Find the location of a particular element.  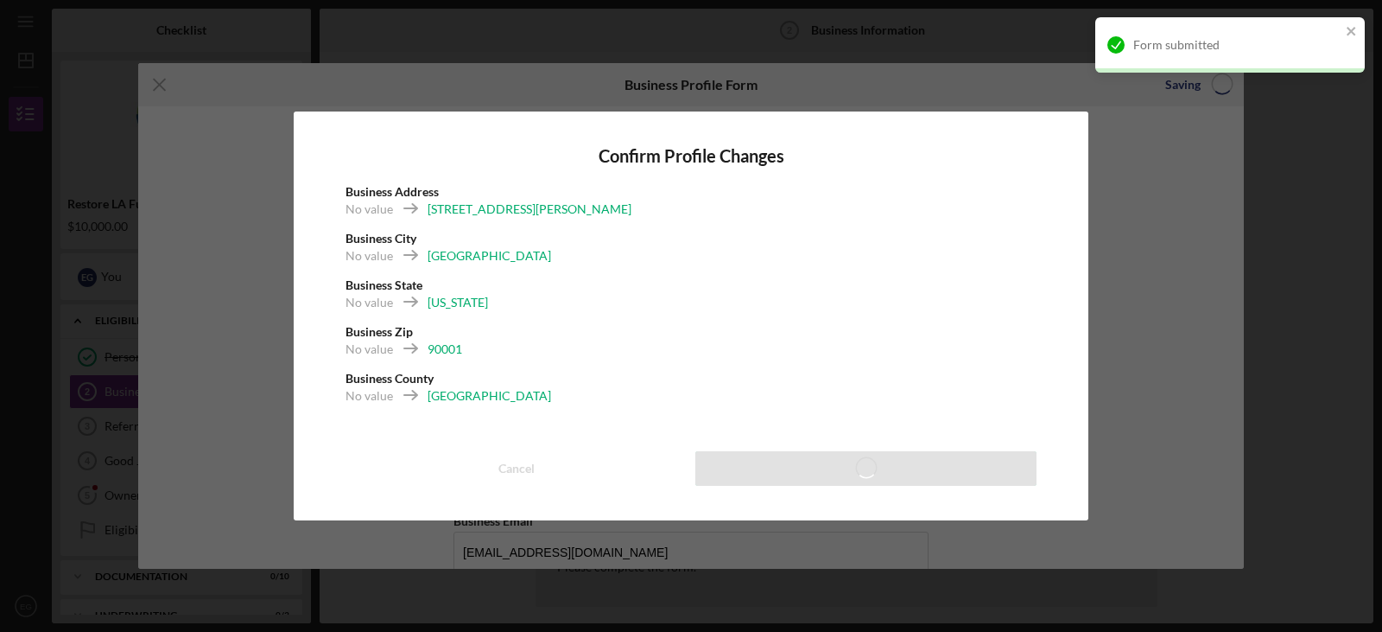

button: close is located at coordinates (1352, 32).